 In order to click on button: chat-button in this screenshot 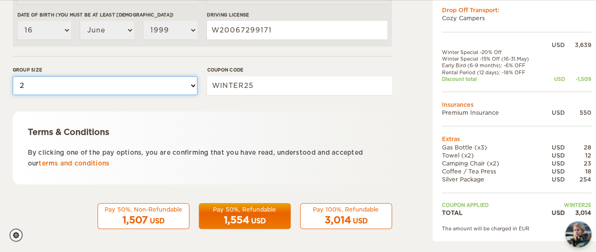, I will do `click(578, 235)`.